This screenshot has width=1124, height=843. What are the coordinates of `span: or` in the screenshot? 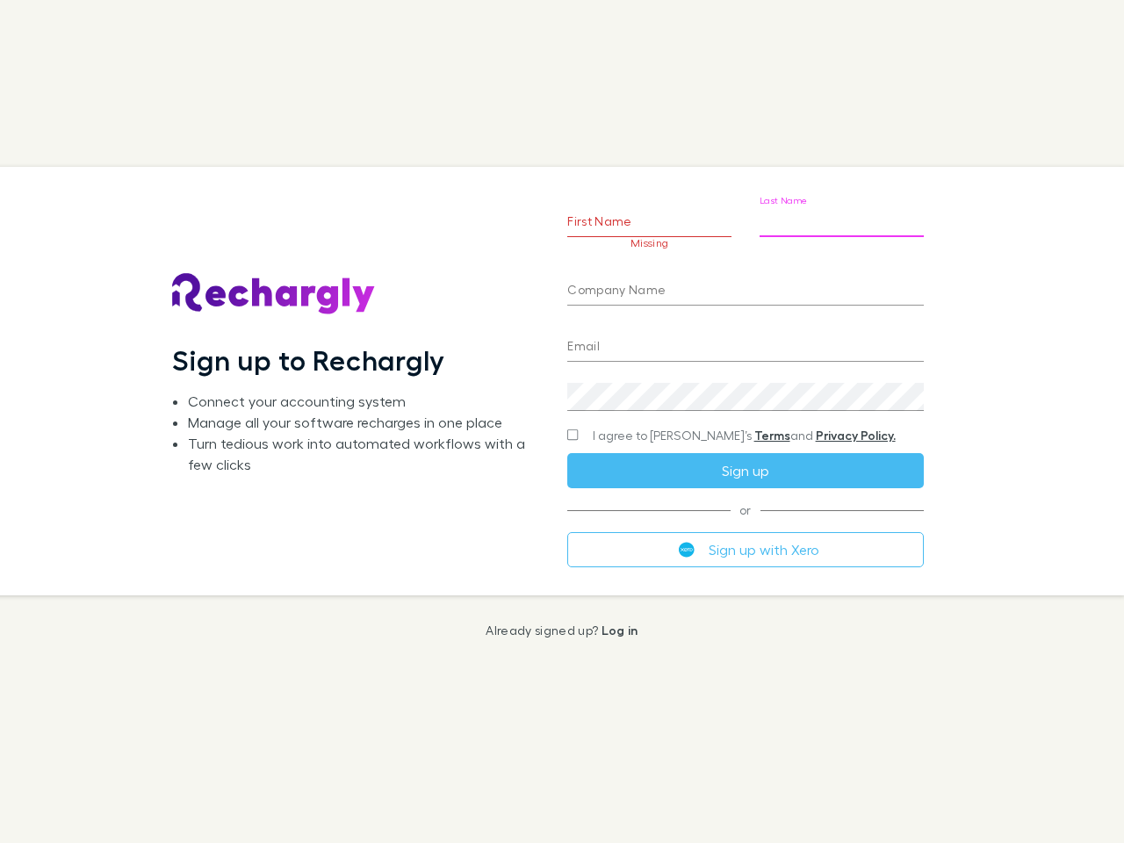 It's located at (745, 509).